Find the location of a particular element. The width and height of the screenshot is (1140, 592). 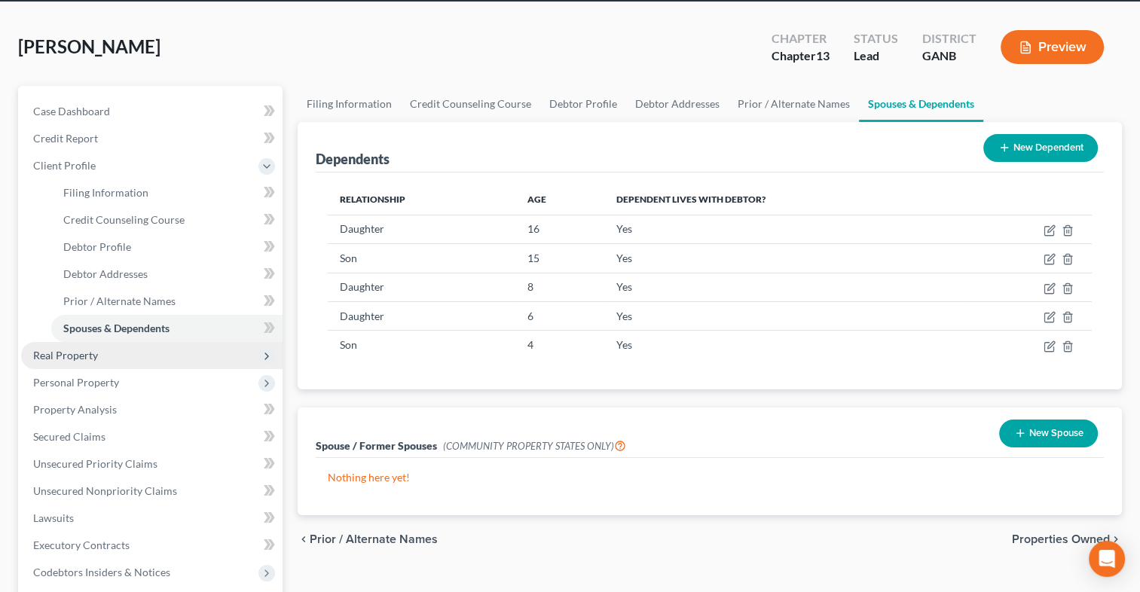

span: Secured Claims is located at coordinates (69, 436).